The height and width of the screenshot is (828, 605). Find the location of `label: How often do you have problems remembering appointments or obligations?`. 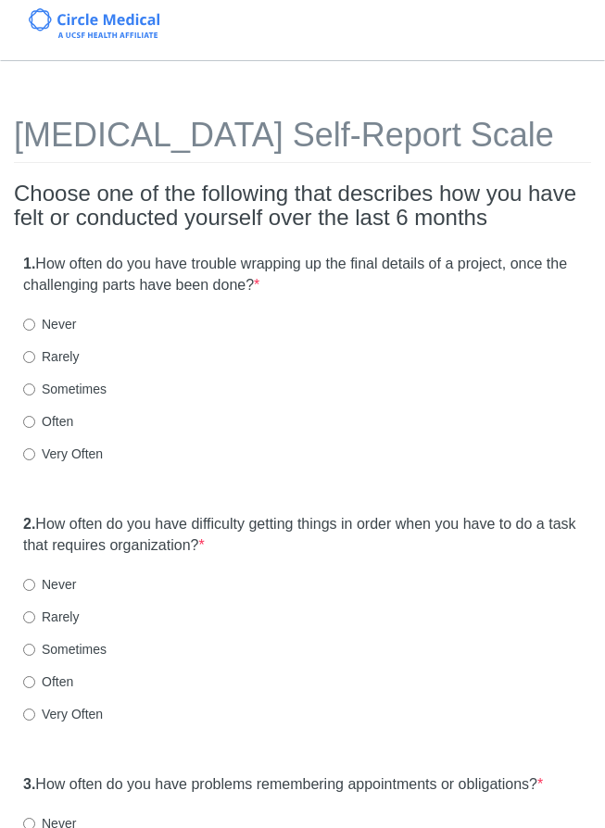

label: How often do you have problems remembering appointments or obligations? is located at coordinates (282, 784).